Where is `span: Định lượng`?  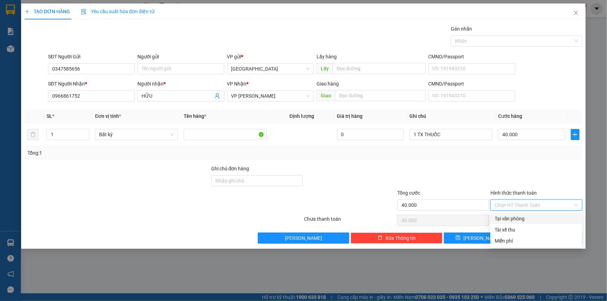 span: Định lượng is located at coordinates (302, 116).